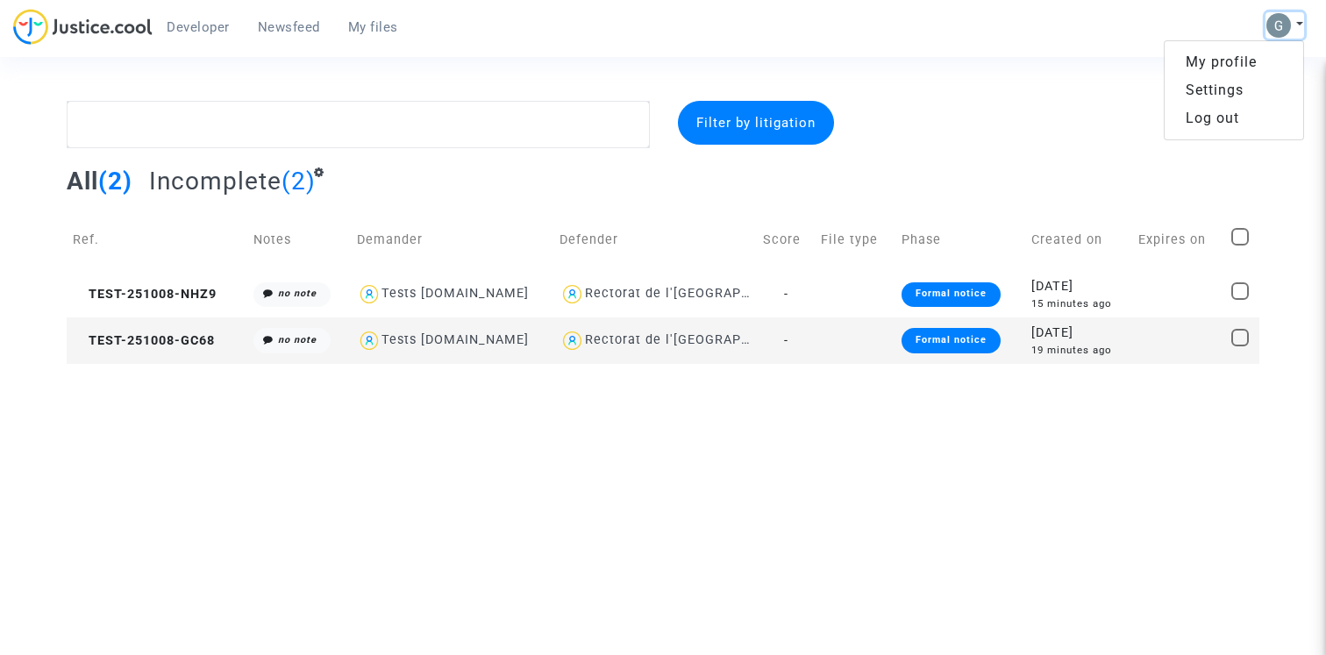 The width and height of the screenshot is (1326, 655). I want to click on span: Newsfeed, so click(289, 27).